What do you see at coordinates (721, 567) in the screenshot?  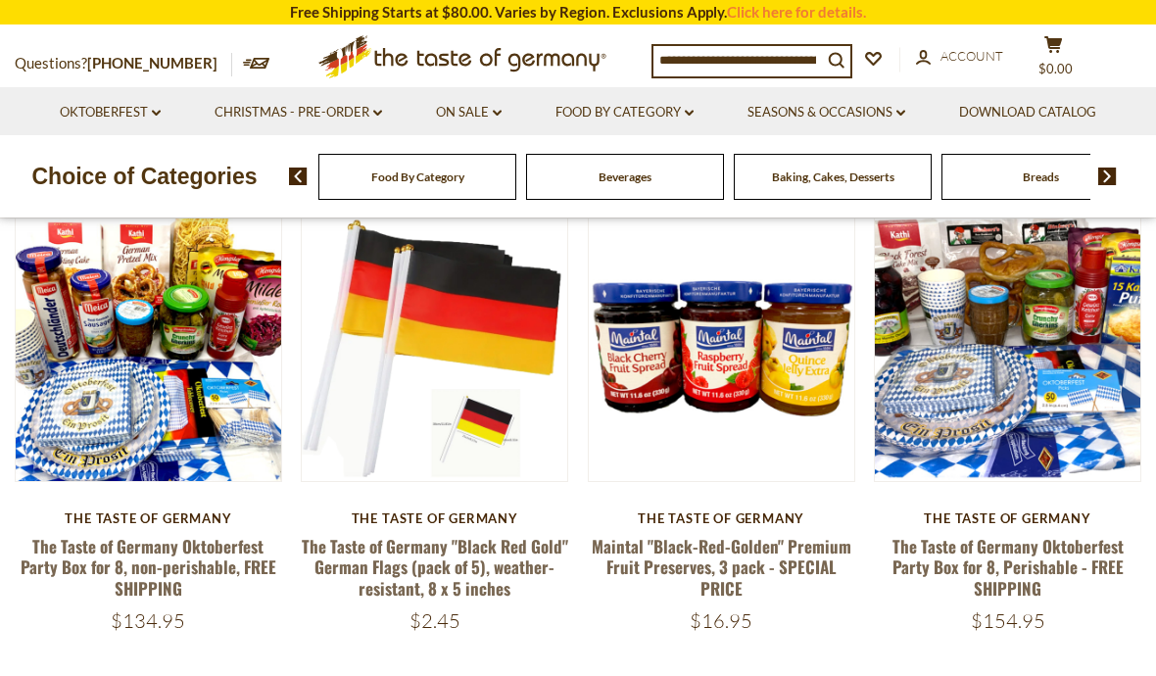 I see `a: Maintal "Black-Red-Golden" Premium Fruit Preserves, 3 pack - SPECIAL PRICE` at bounding box center [721, 567].